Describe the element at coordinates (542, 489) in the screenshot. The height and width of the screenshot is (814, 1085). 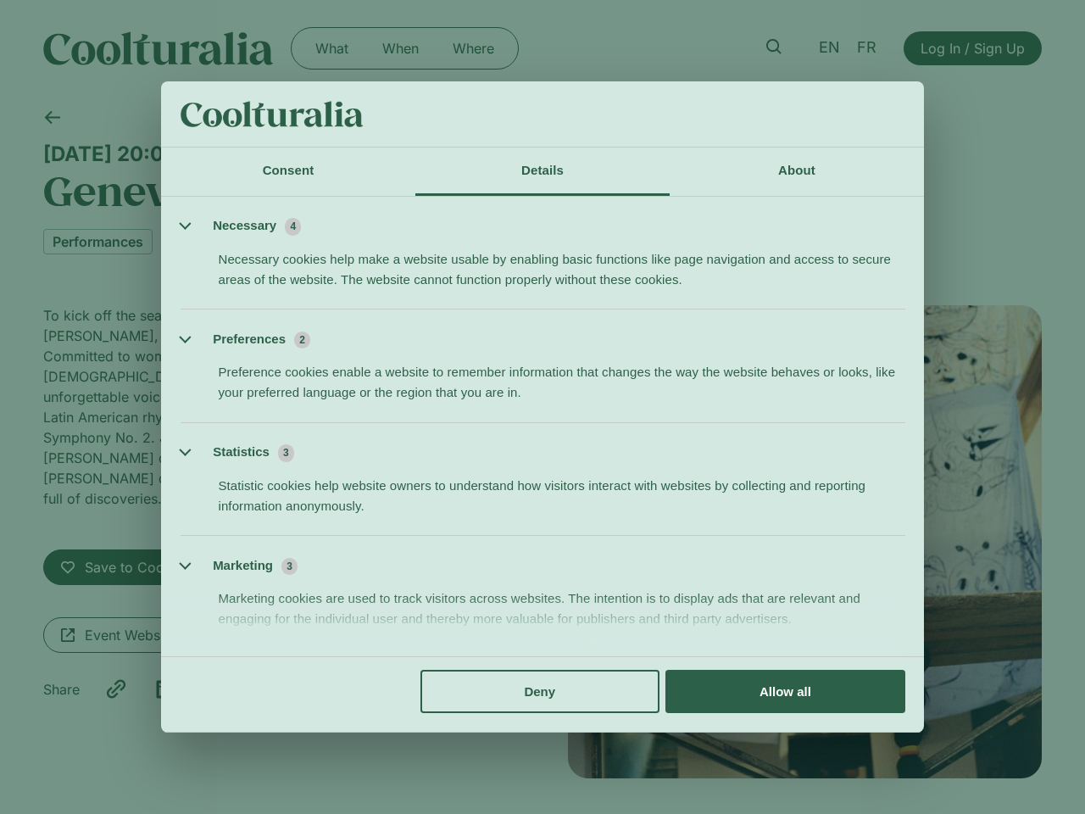
I see `div: Statistic cookies help website owners to understand how visitors interact with websites by collec...` at that location.